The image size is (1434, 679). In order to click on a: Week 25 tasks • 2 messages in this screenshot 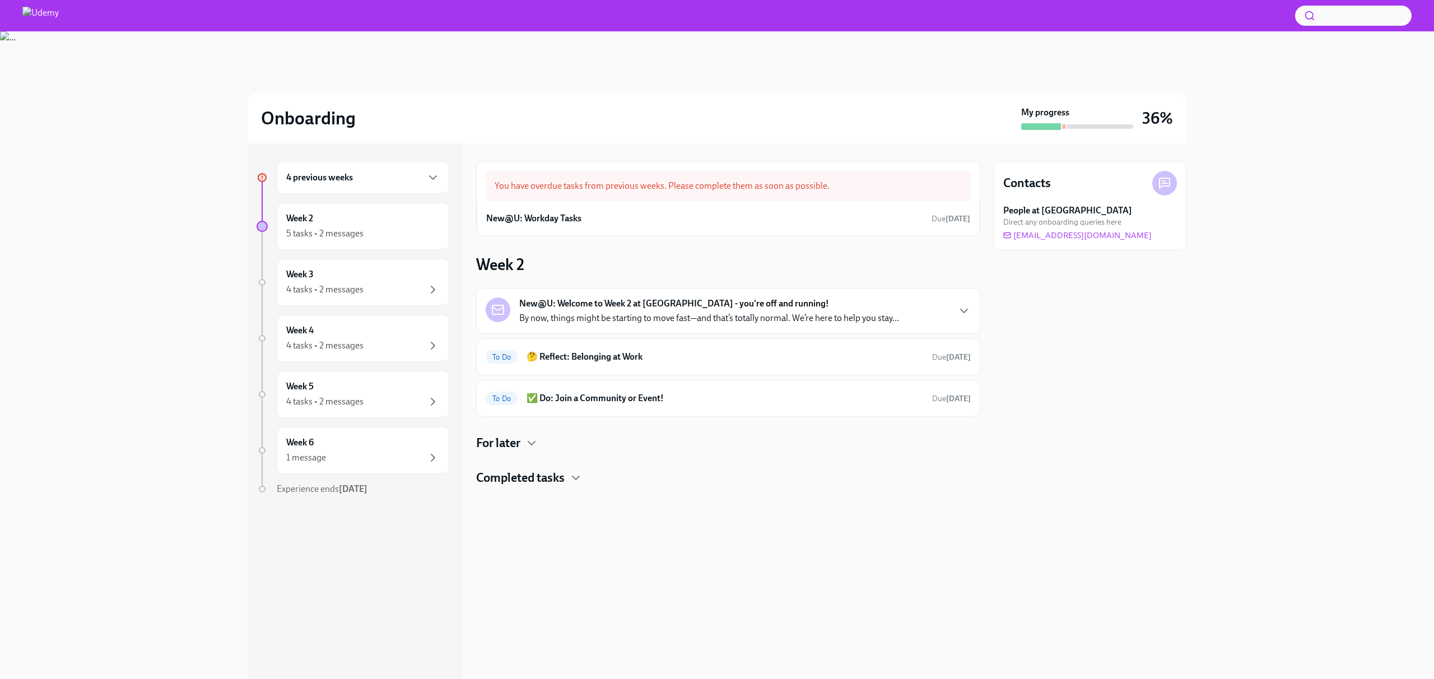, I will do `click(353, 226)`.